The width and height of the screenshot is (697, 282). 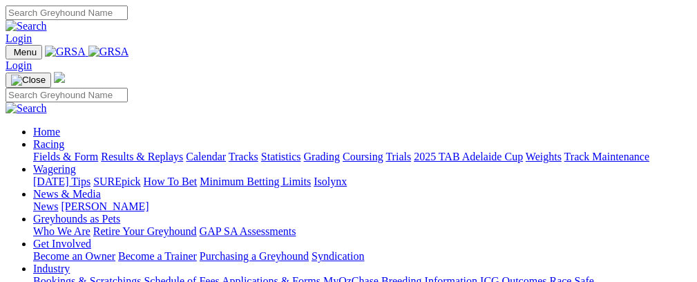 I want to click on a: Results & Replays, so click(x=142, y=156).